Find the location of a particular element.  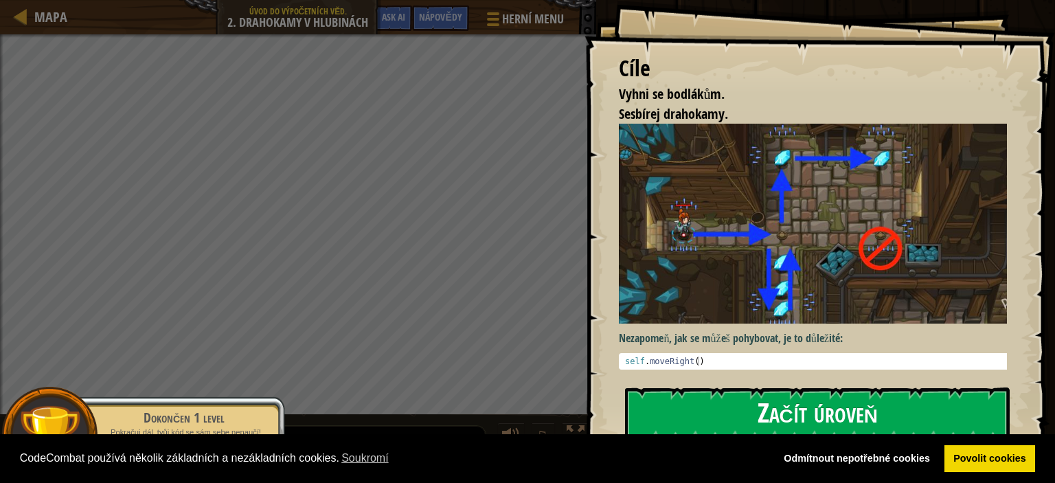

a: allow cookies is located at coordinates (989, 459).